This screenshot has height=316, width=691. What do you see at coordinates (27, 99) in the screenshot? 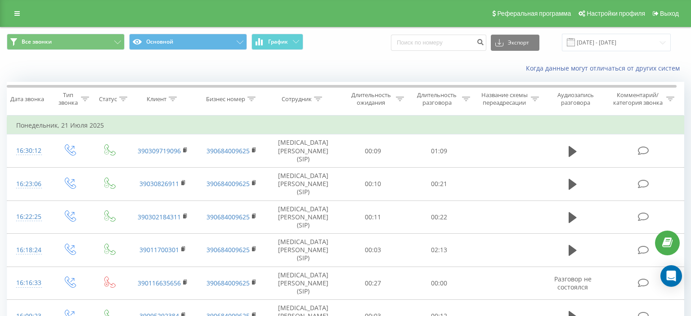
I see `div: Дата звонка` at bounding box center [27, 99].